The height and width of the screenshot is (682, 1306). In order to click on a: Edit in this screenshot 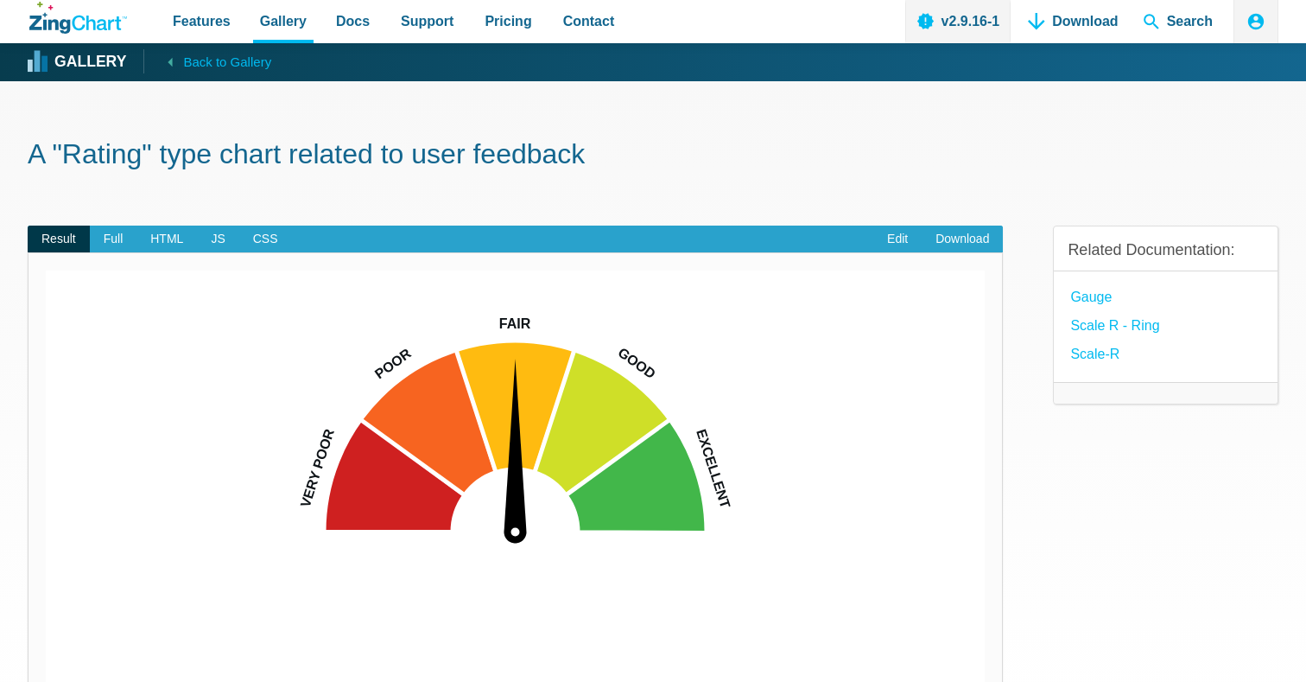, I will do `click(897, 239)`.